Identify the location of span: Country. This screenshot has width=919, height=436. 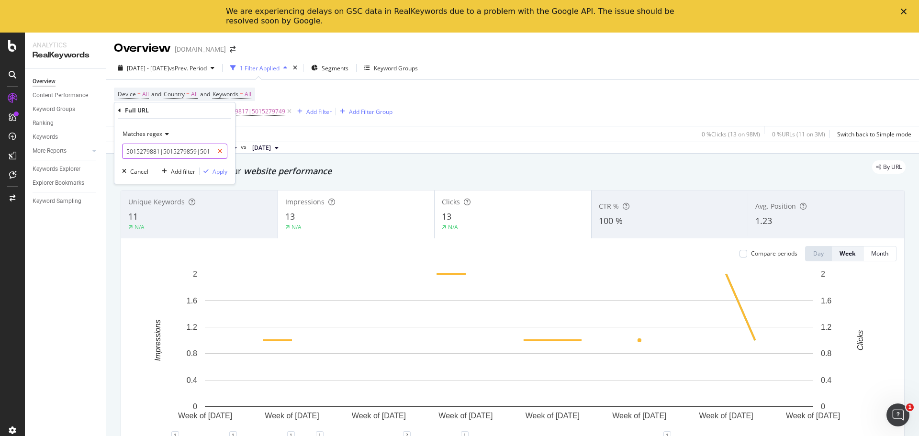
(174, 94).